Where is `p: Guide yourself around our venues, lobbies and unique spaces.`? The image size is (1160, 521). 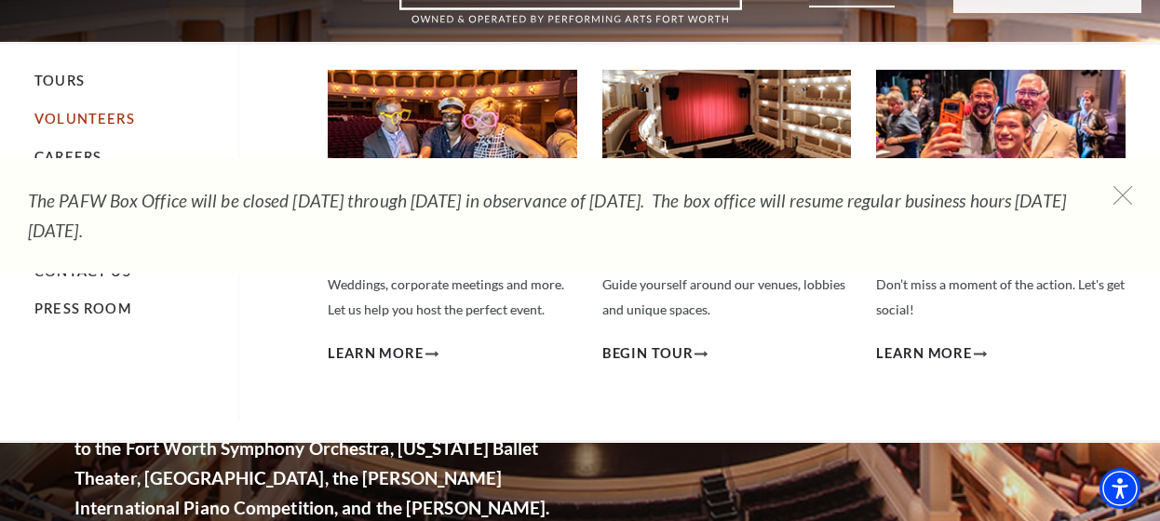 p: Guide yourself around our venues, lobbies and unique spaces. is located at coordinates (727, 297).